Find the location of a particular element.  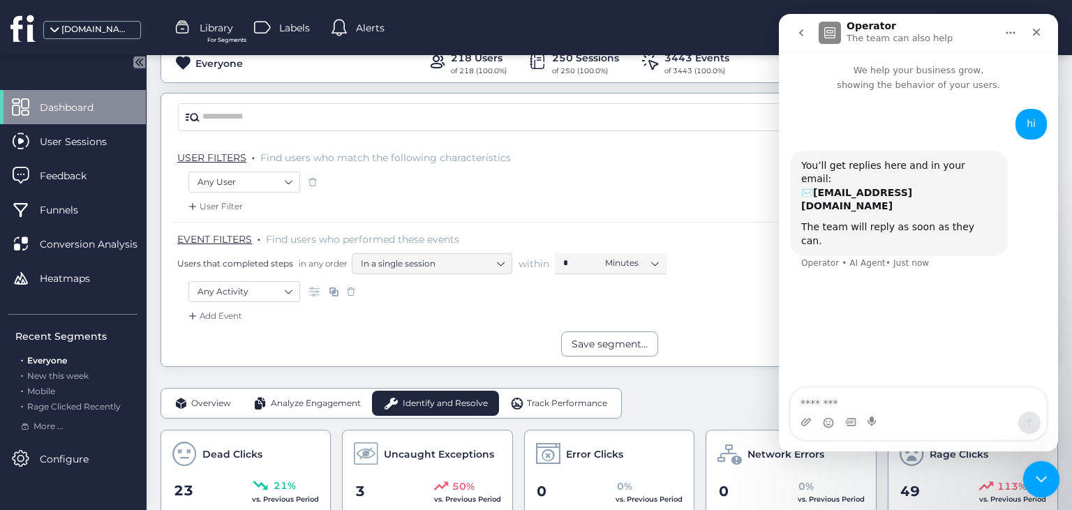

div: hi is located at coordinates (252, 110).